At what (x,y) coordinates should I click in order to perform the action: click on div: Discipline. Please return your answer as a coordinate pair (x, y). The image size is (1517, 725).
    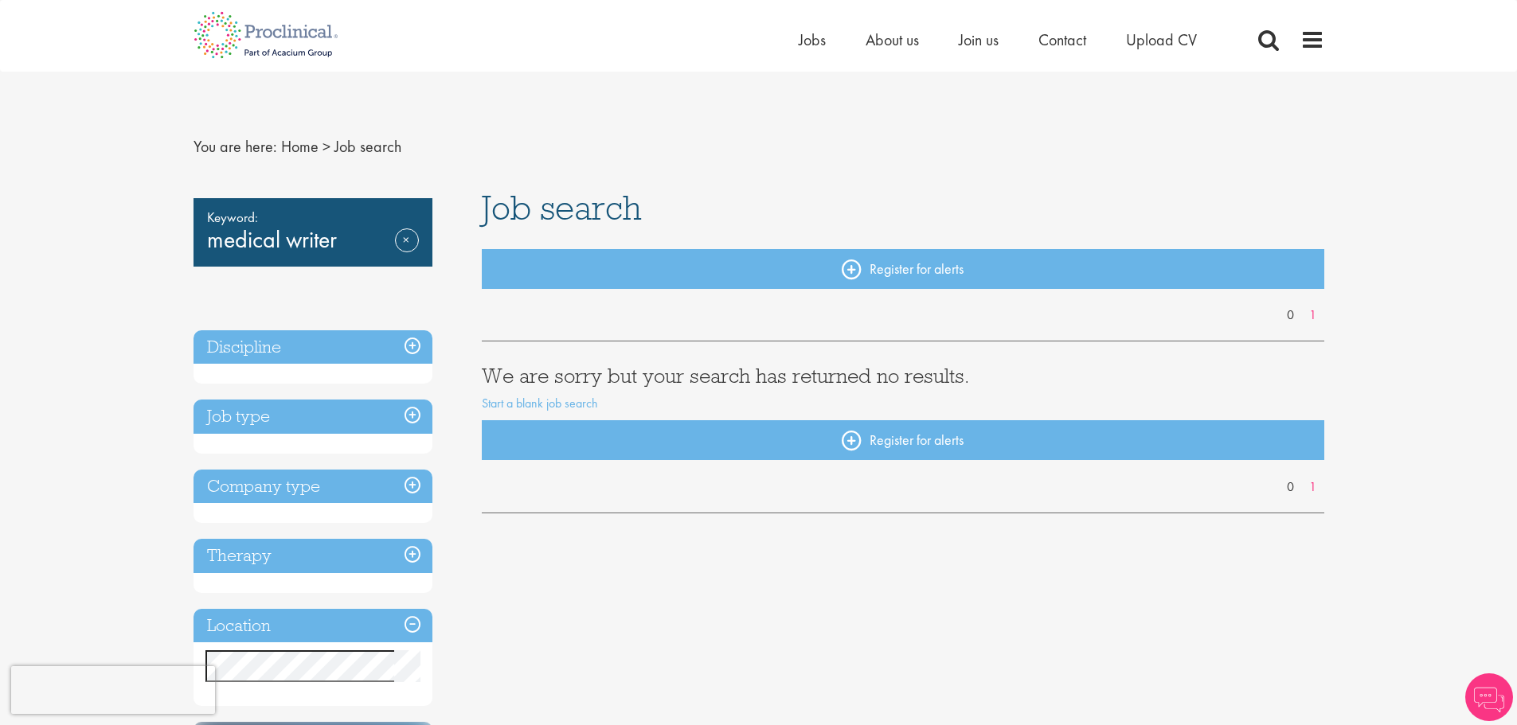
    Looking at the image, I should click on (313, 347).